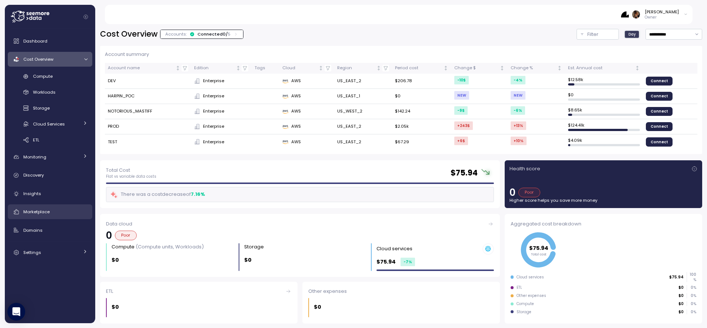  What do you see at coordinates (625, 14) in the screenshot?
I see `img: 68b85438e78823e8cb7db339.PNG` at bounding box center [625, 14].